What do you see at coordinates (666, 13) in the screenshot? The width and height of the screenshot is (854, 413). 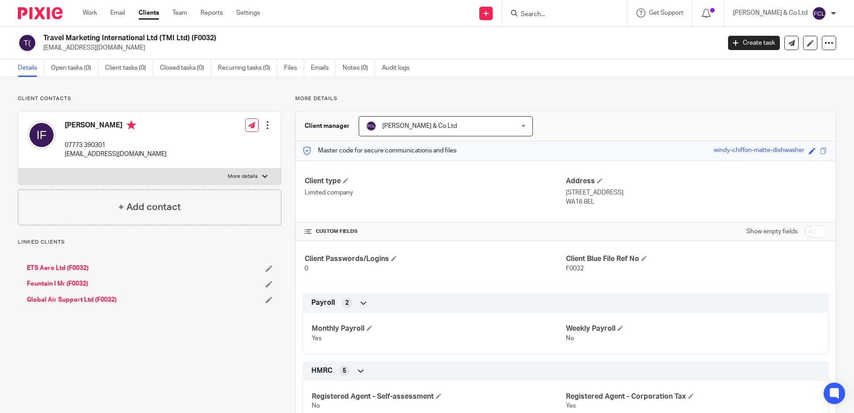 I see `span: Get Support` at bounding box center [666, 13].